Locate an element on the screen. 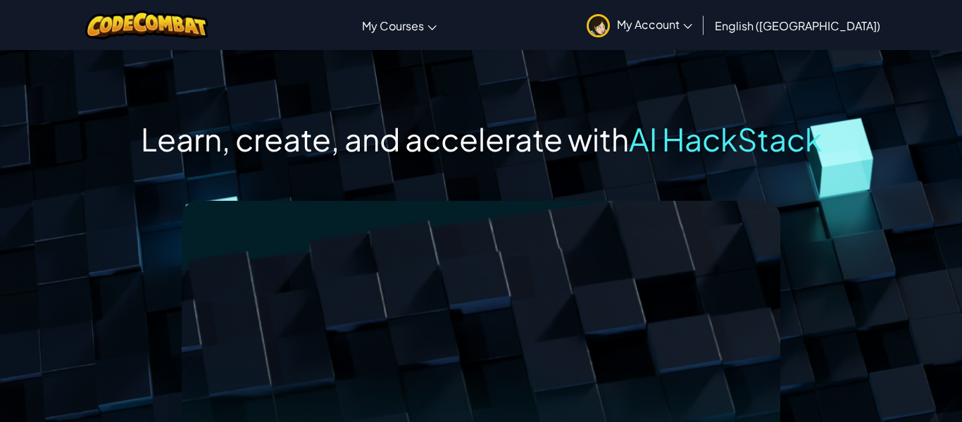  span: My Account is located at coordinates (654, 24).